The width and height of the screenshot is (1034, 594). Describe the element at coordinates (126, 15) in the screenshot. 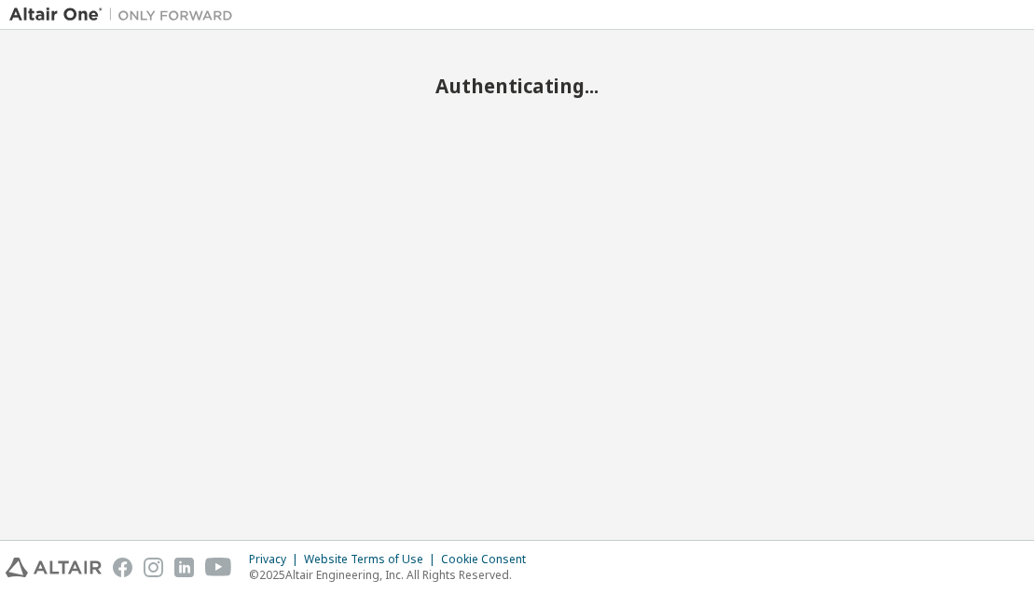

I see `img: Altair One` at that location.